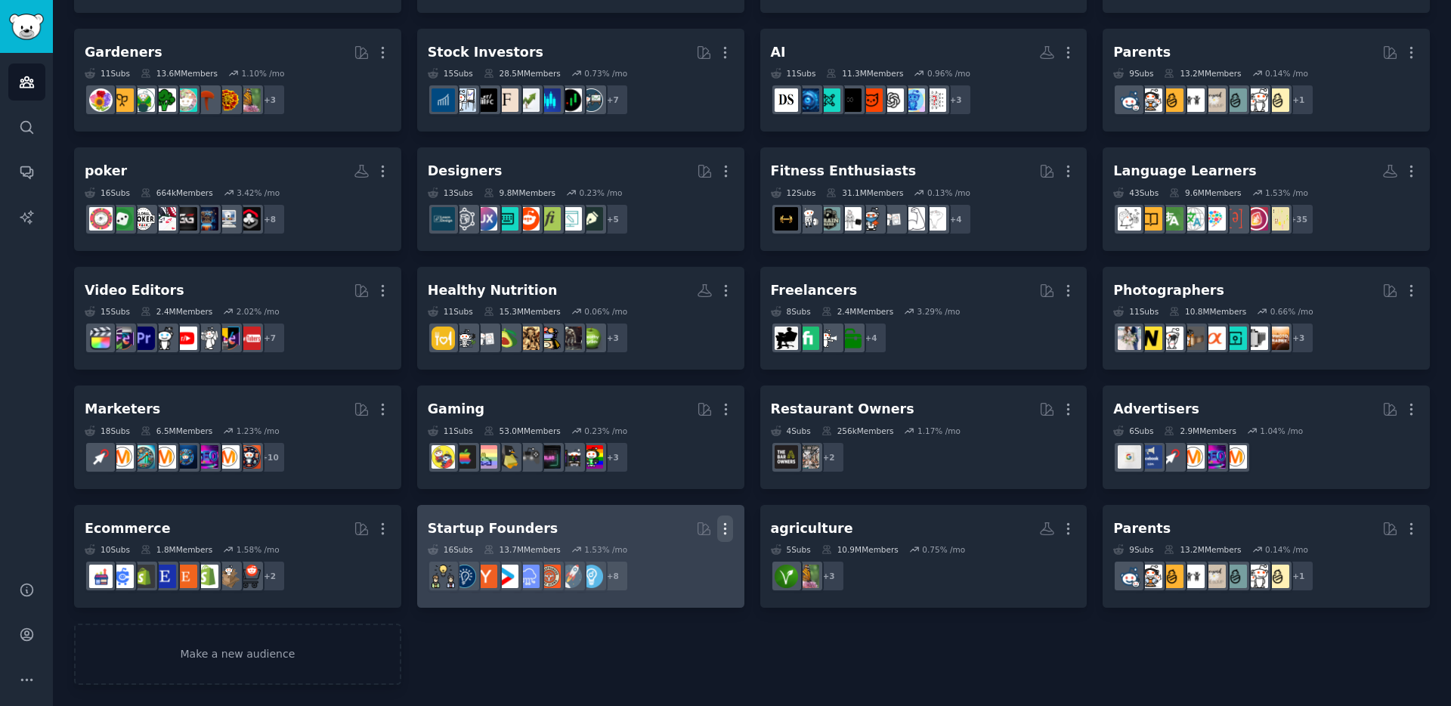 This screenshot has height=706, width=1451. What do you see at coordinates (829, 457) in the screenshot?
I see `div: + 2` at bounding box center [829, 457].